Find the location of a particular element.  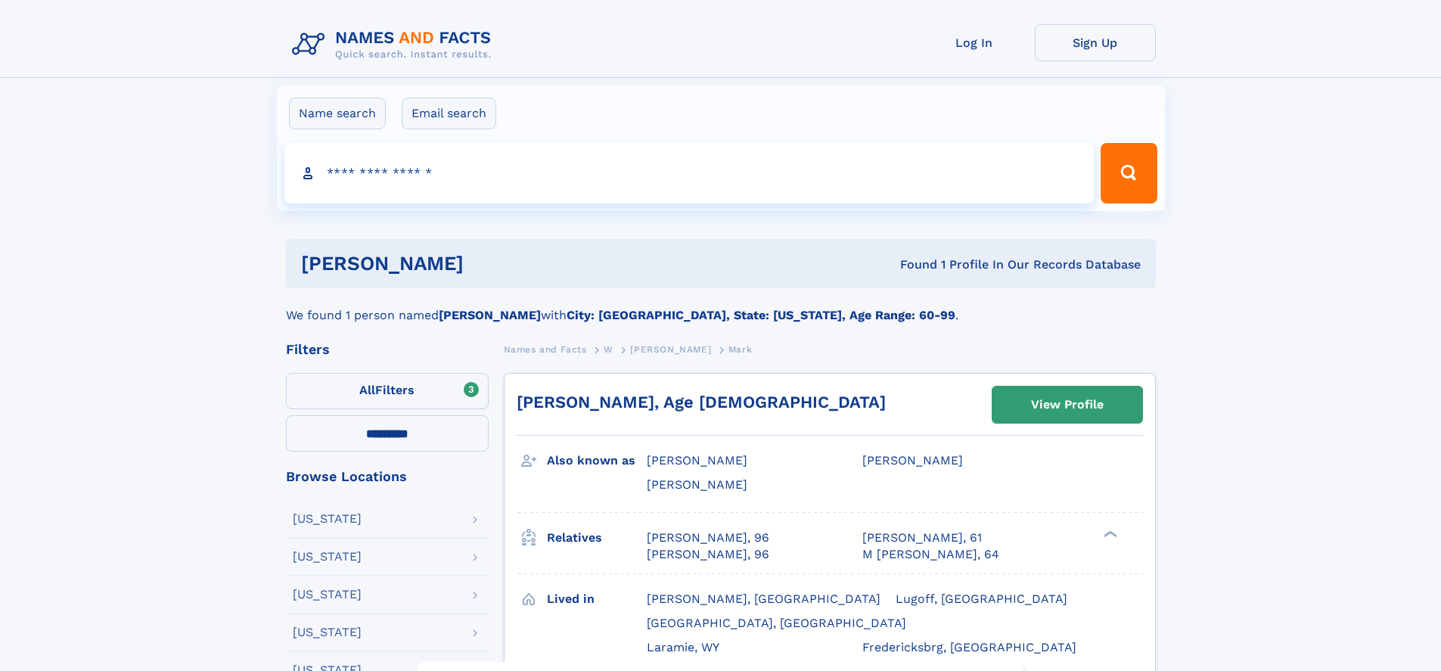

label: Name search is located at coordinates (337, 113).